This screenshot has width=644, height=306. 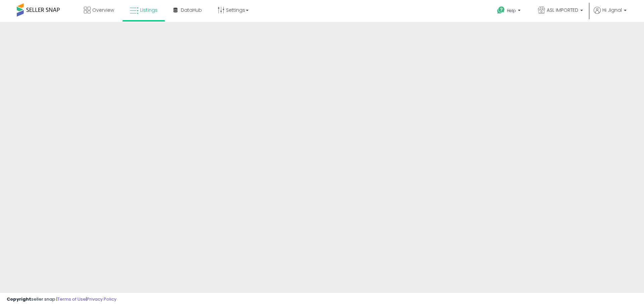 I want to click on a: Help, so click(x=510, y=11).